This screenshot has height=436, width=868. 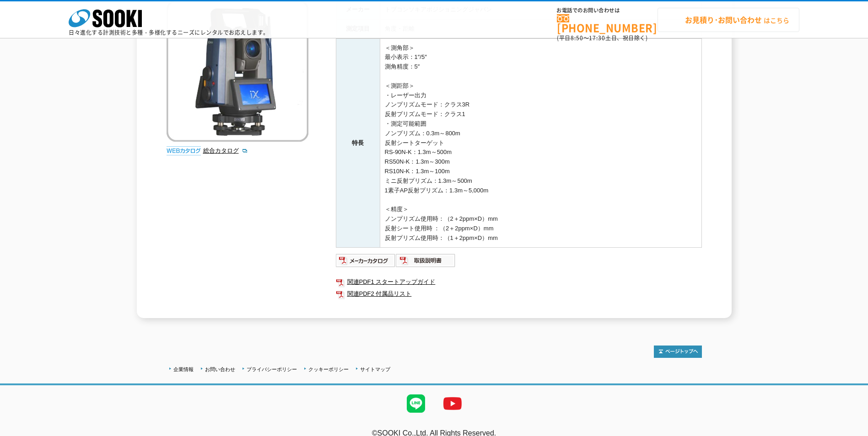 I want to click on img: トップページへ, so click(x=677, y=352).